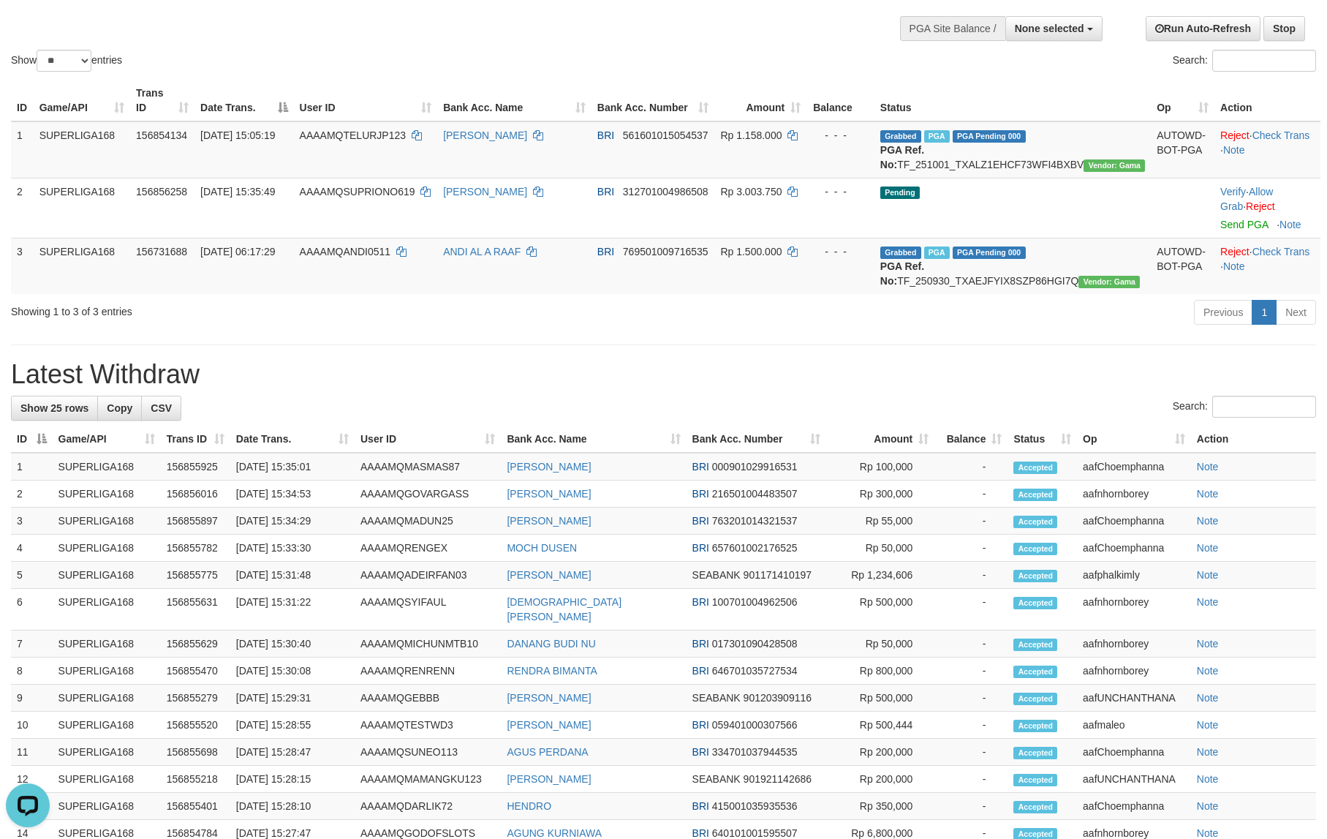 This screenshot has height=839, width=1327. What do you see at coordinates (31, 609) in the screenshot?
I see `td: 6` at bounding box center [31, 609].